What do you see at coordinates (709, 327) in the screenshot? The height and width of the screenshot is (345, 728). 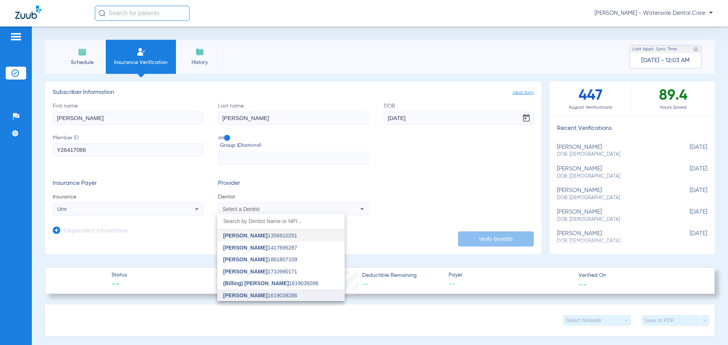 I see `div: Chat Widget` at bounding box center [709, 327].